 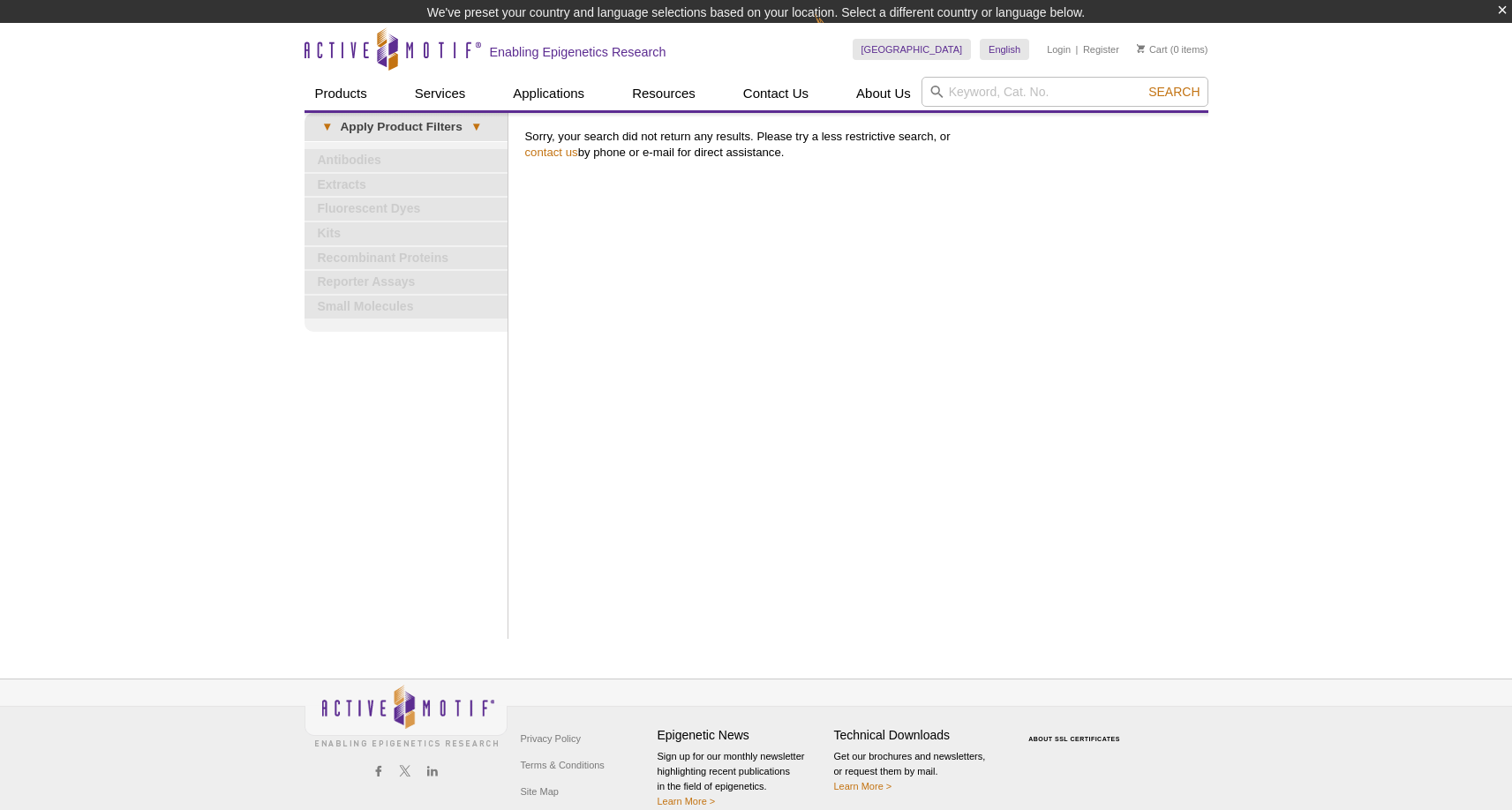 What do you see at coordinates (664, 93) in the screenshot?
I see `a: Resources` at bounding box center [664, 93].